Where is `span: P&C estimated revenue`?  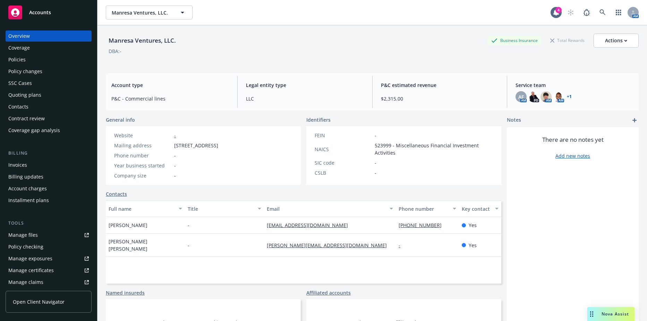
span: P&C estimated revenue is located at coordinates (440, 85).